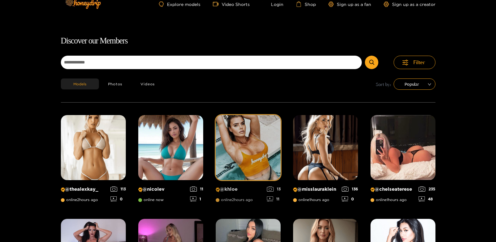  What do you see at coordinates (415, 84) in the screenshot?
I see `span: Popular` at bounding box center [415, 84].